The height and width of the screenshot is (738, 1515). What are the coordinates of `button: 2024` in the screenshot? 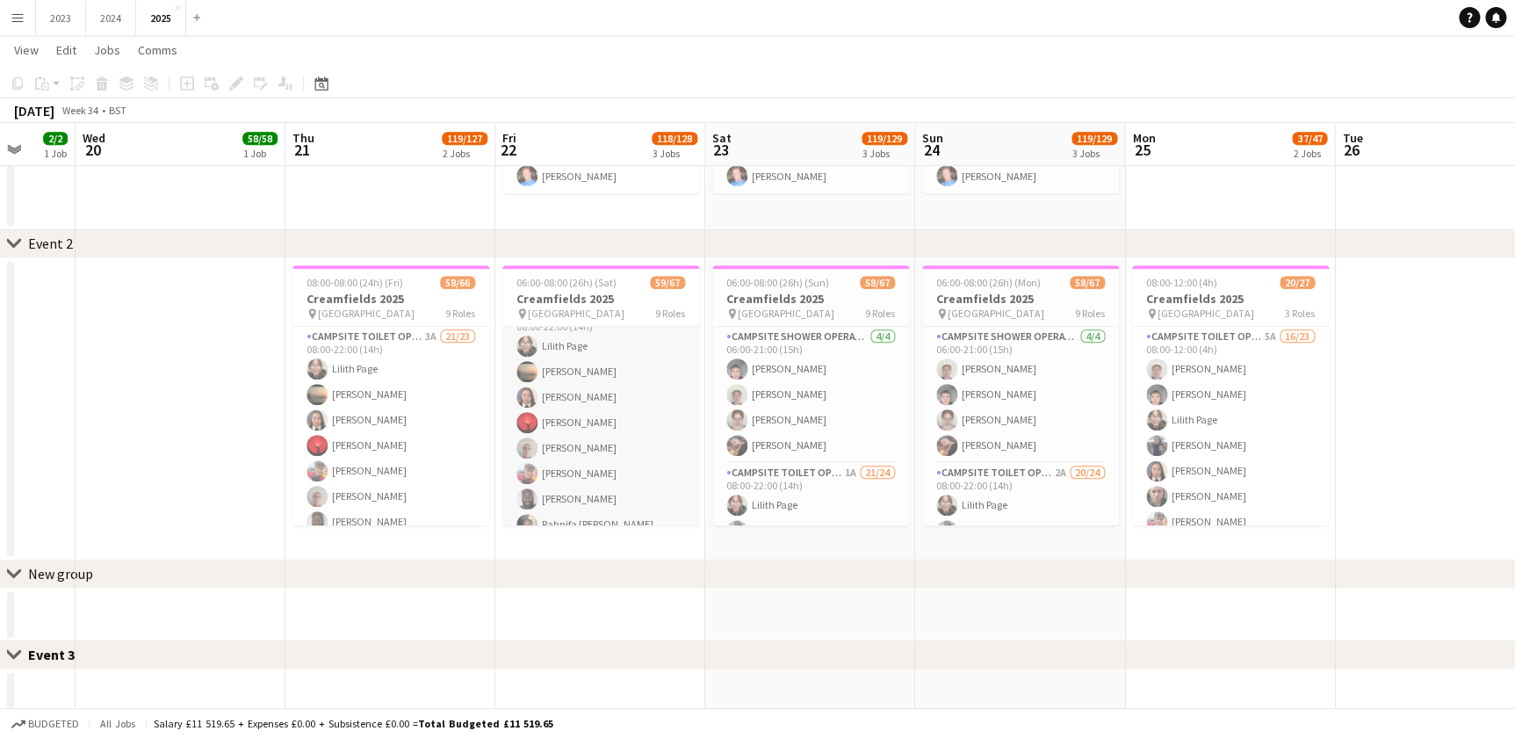 It's located at (111, 18).